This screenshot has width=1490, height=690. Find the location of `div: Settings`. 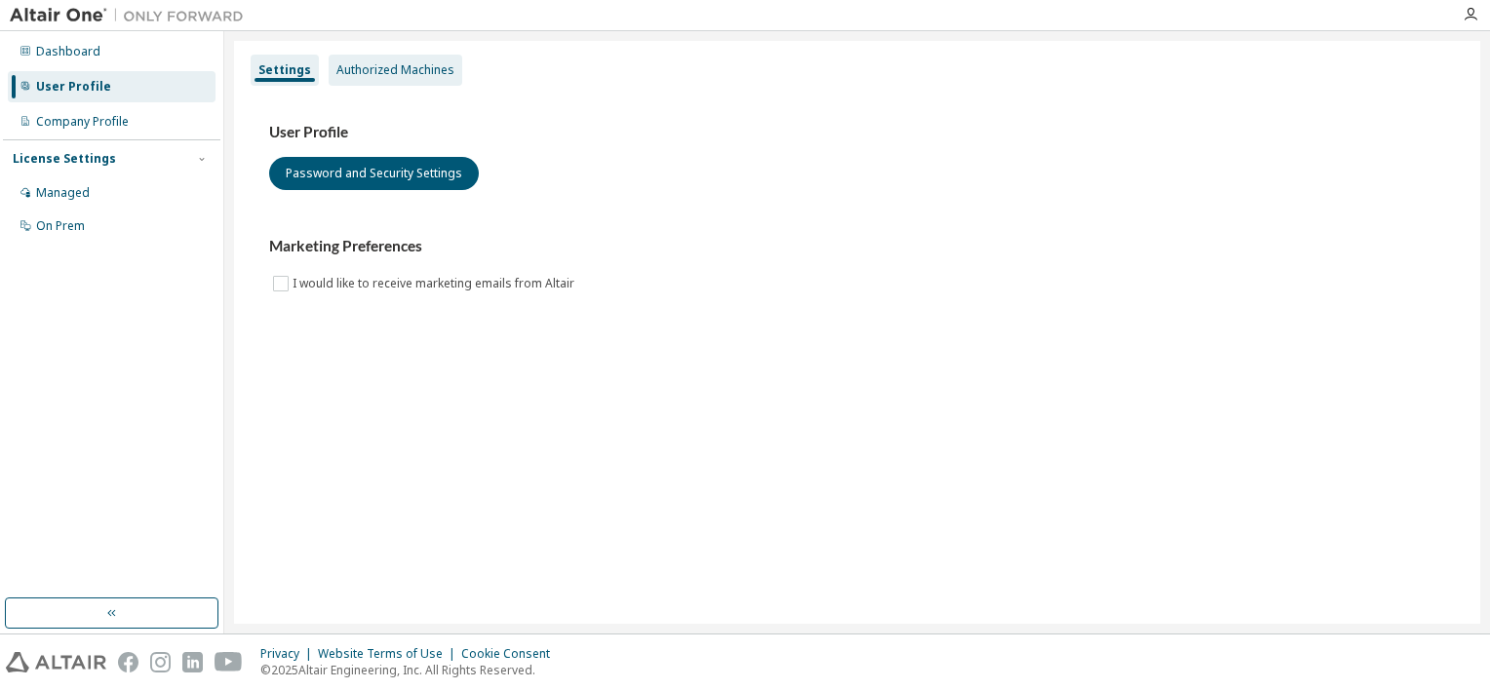

div: Settings is located at coordinates (285, 70).